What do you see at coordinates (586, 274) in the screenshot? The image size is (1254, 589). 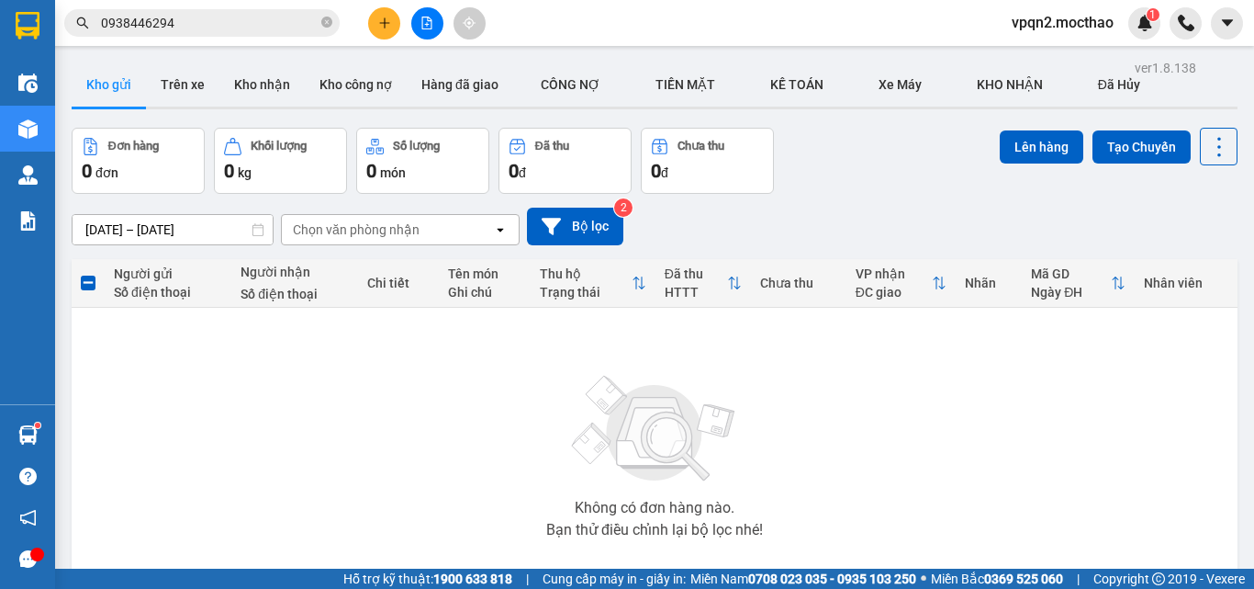 I see `div: Thu hộ` at bounding box center [586, 274].